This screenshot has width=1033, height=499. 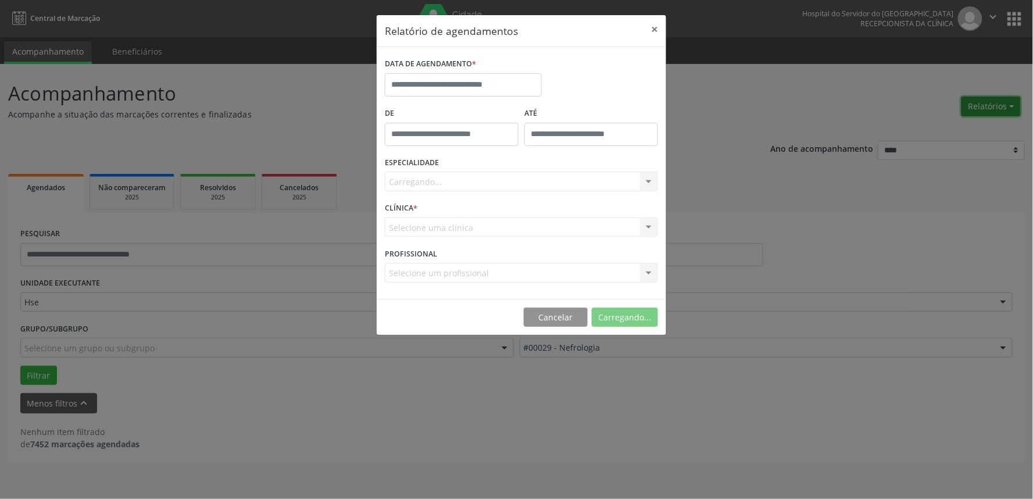 What do you see at coordinates (401, 208) in the screenshot?
I see `label: CLÍNICA` at bounding box center [401, 208].